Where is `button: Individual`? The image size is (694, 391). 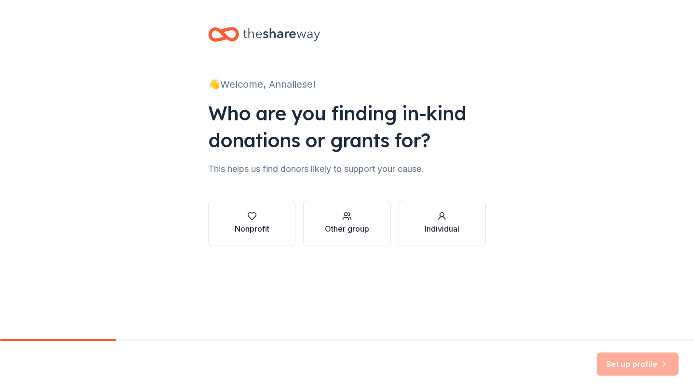
button: Individual is located at coordinates (442, 223).